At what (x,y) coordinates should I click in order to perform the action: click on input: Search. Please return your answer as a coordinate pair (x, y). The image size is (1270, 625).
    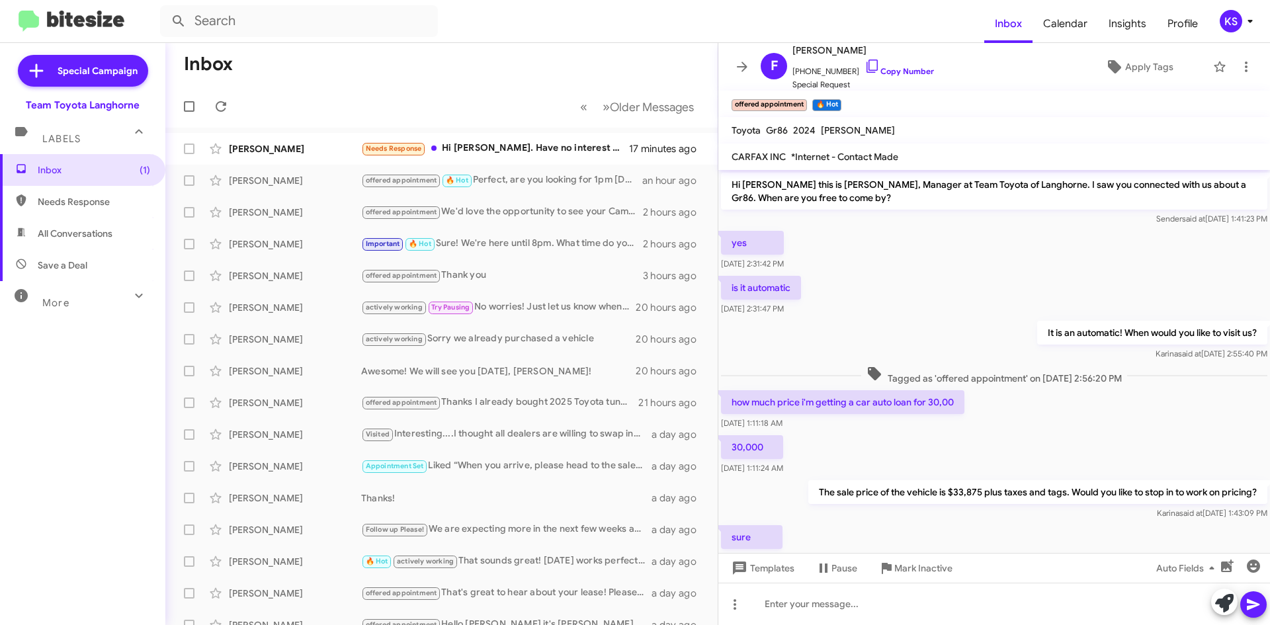
    Looking at the image, I should click on (299, 21).